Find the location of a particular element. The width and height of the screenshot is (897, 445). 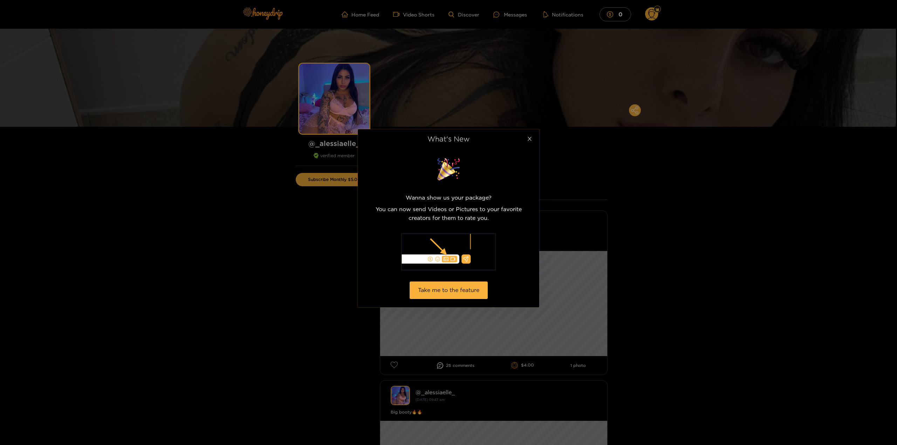

div: What's New is located at coordinates (449, 139).